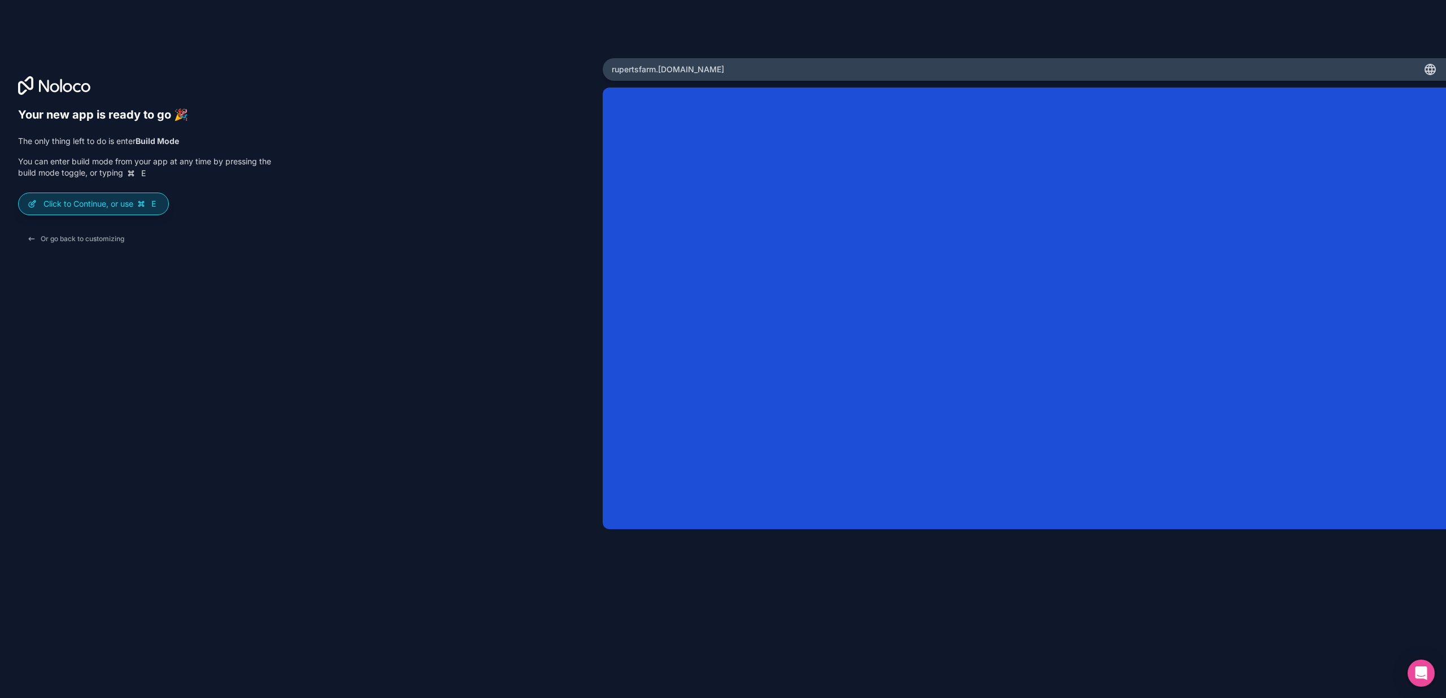  What do you see at coordinates (101, 204) in the screenshot?
I see `p: Click to Continue, or use` at bounding box center [101, 204].